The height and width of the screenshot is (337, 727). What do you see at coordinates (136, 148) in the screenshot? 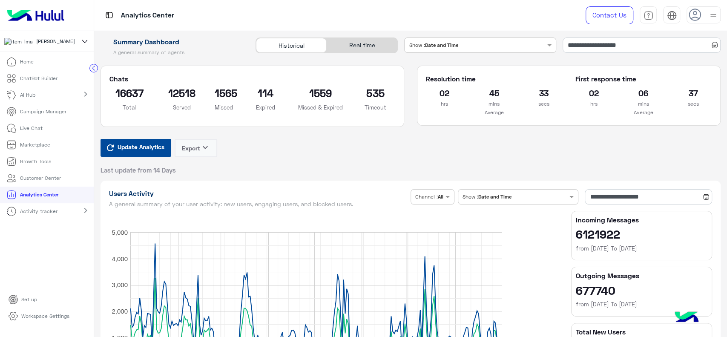
I see `button: Update Analytics` at bounding box center [136, 148].